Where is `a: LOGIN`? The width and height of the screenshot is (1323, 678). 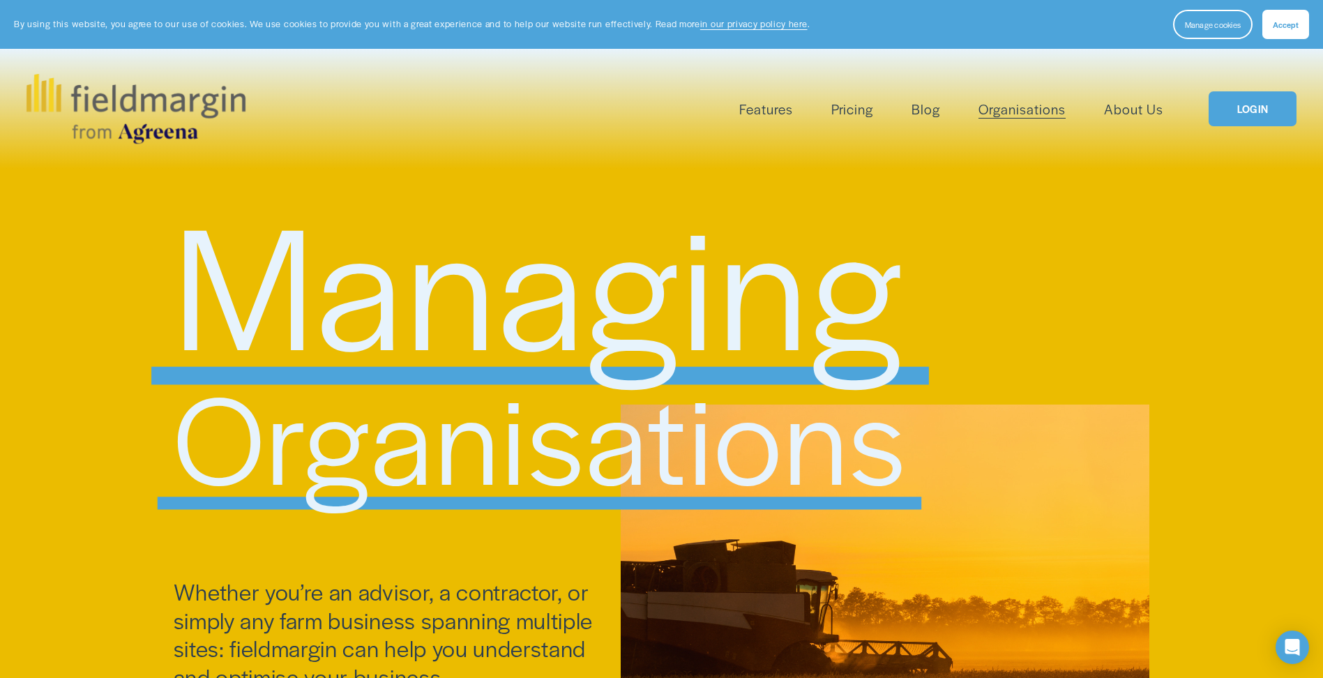 a: LOGIN is located at coordinates (1253, 109).